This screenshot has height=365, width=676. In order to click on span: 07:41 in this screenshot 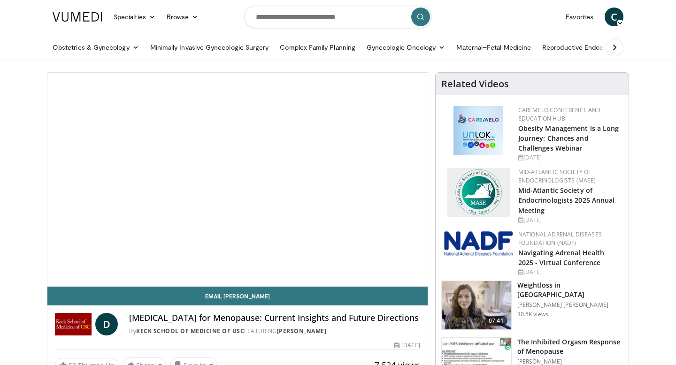, I will do `click(496, 321)`.